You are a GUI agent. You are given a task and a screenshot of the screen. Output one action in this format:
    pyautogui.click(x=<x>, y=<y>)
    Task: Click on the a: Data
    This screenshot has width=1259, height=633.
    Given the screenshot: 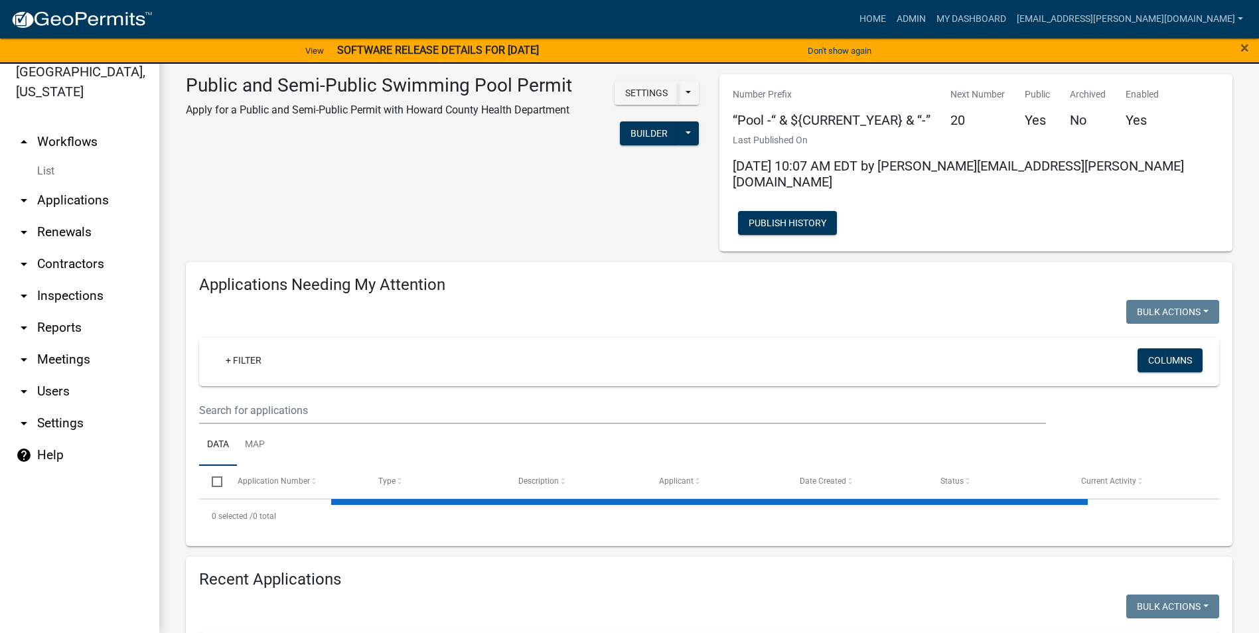 What is the action you would take?
    pyautogui.click(x=218, y=445)
    